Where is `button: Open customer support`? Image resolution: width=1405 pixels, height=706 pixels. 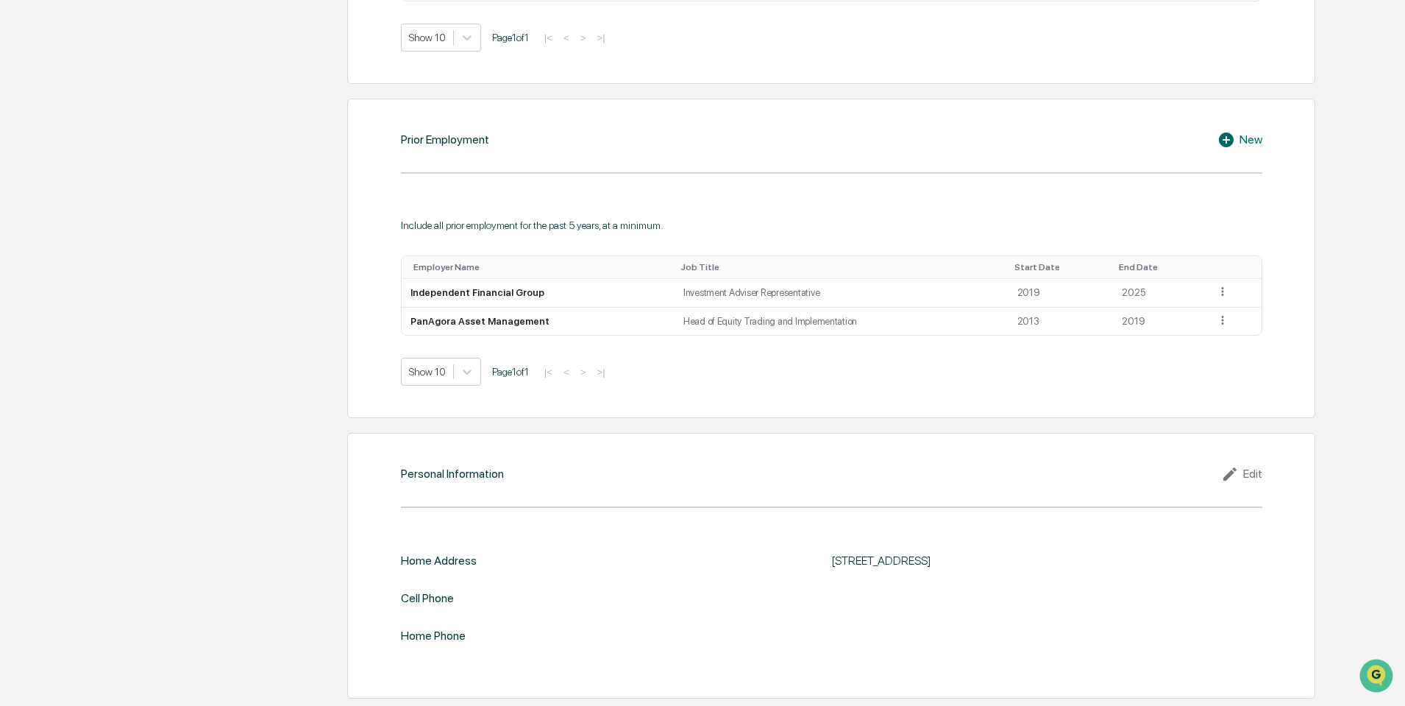
button: Open customer support is located at coordinates (18, 18).